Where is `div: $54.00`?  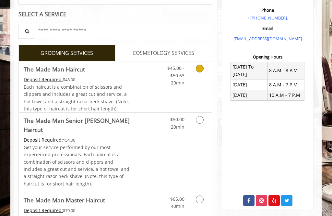 div: $54.00 is located at coordinates (77, 140).